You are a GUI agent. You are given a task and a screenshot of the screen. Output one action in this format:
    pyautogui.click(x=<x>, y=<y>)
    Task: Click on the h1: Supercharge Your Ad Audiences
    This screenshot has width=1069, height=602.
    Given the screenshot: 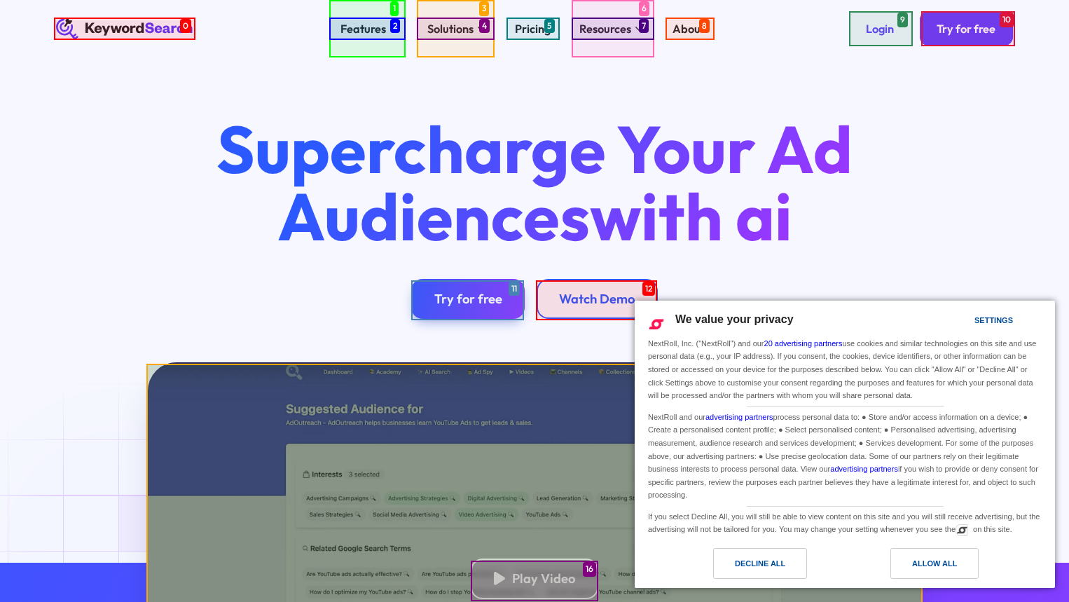 What is the action you would take?
    pyautogui.click(x=535, y=183)
    